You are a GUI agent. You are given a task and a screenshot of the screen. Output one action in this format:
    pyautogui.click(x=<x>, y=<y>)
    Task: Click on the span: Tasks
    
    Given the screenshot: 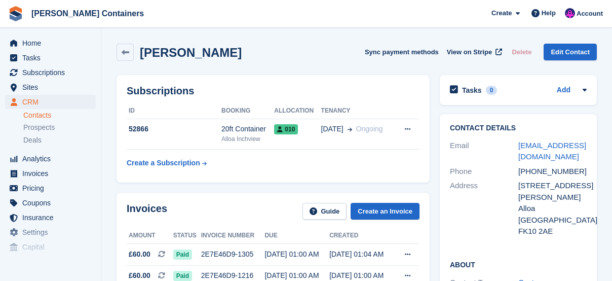 What is the action you would take?
    pyautogui.click(x=53, y=58)
    